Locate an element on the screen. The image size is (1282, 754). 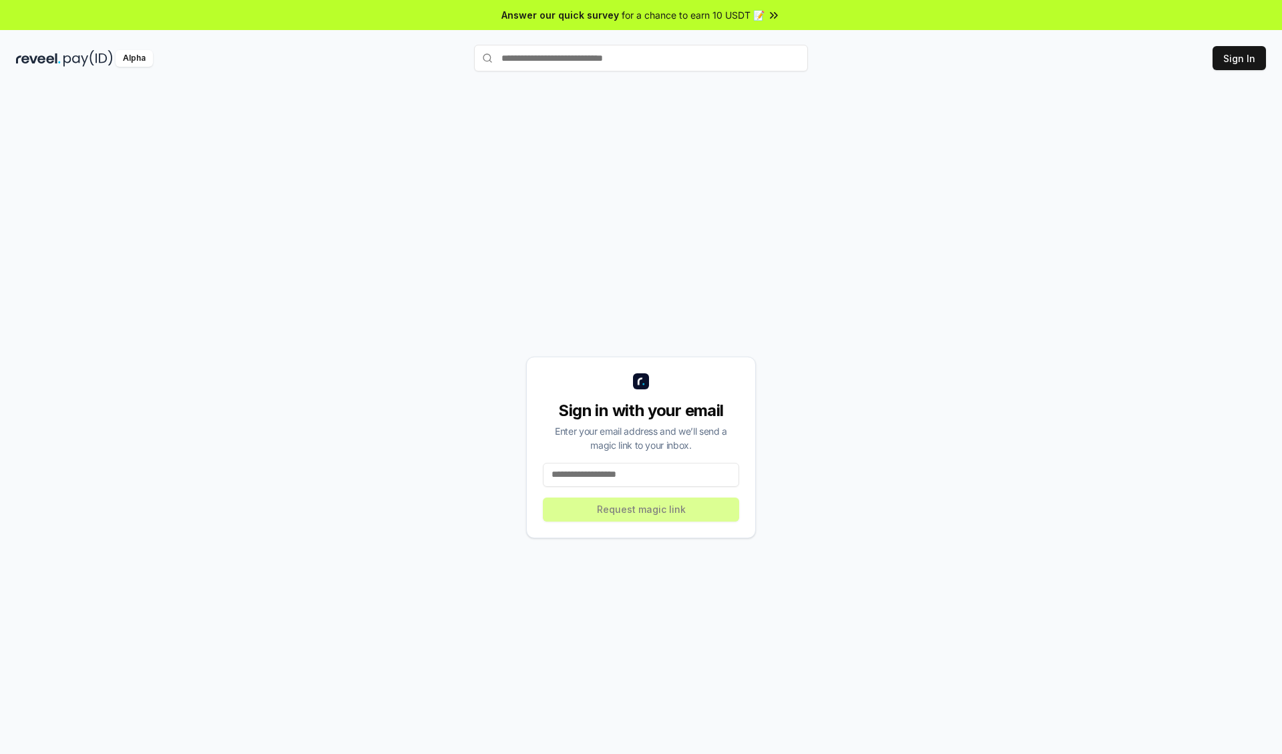
div: Enter your email address and we’ll send a magic link to your inbox. is located at coordinates (641, 438).